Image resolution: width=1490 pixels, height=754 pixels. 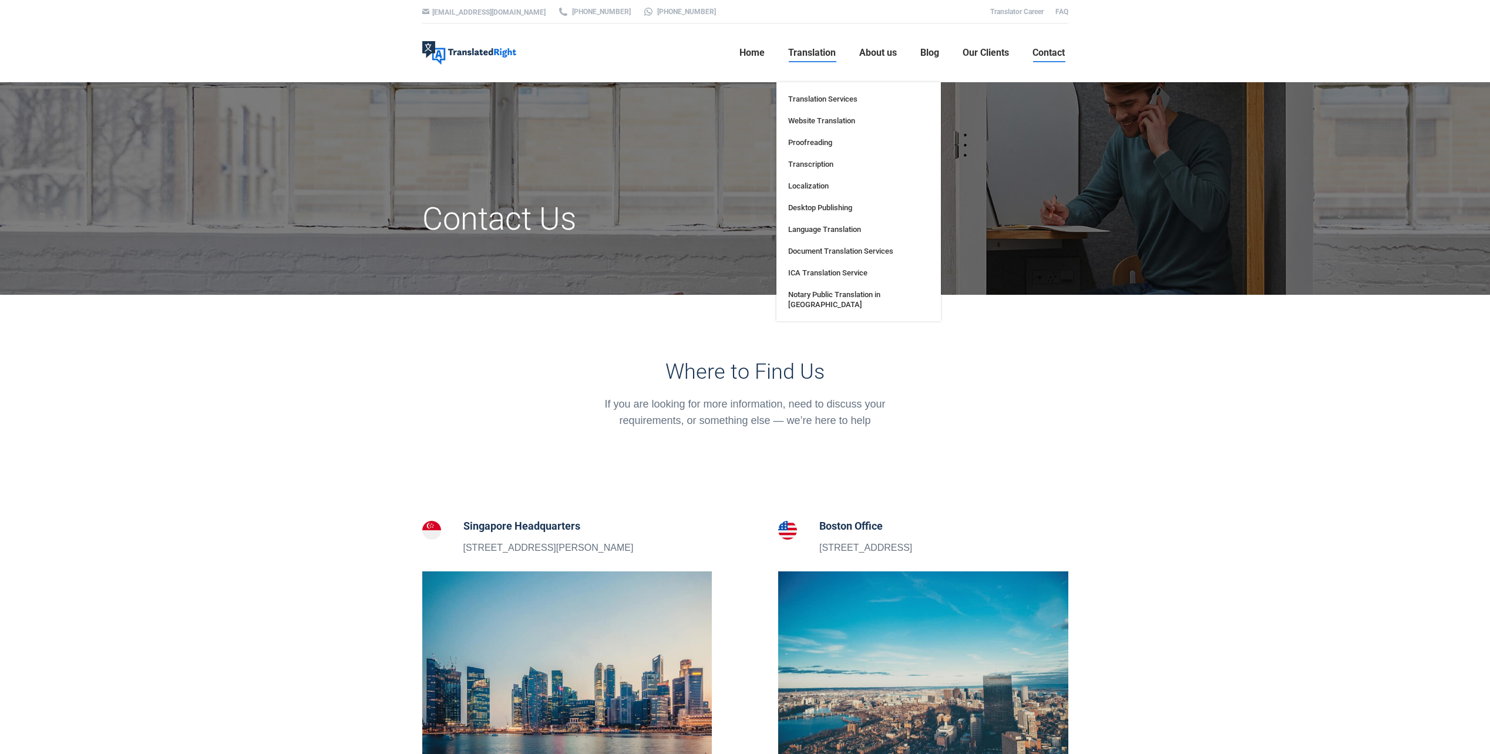 What do you see at coordinates (1048, 53) in the screenshot?
I see `span: Contact` at bounding box center [1048, 53].